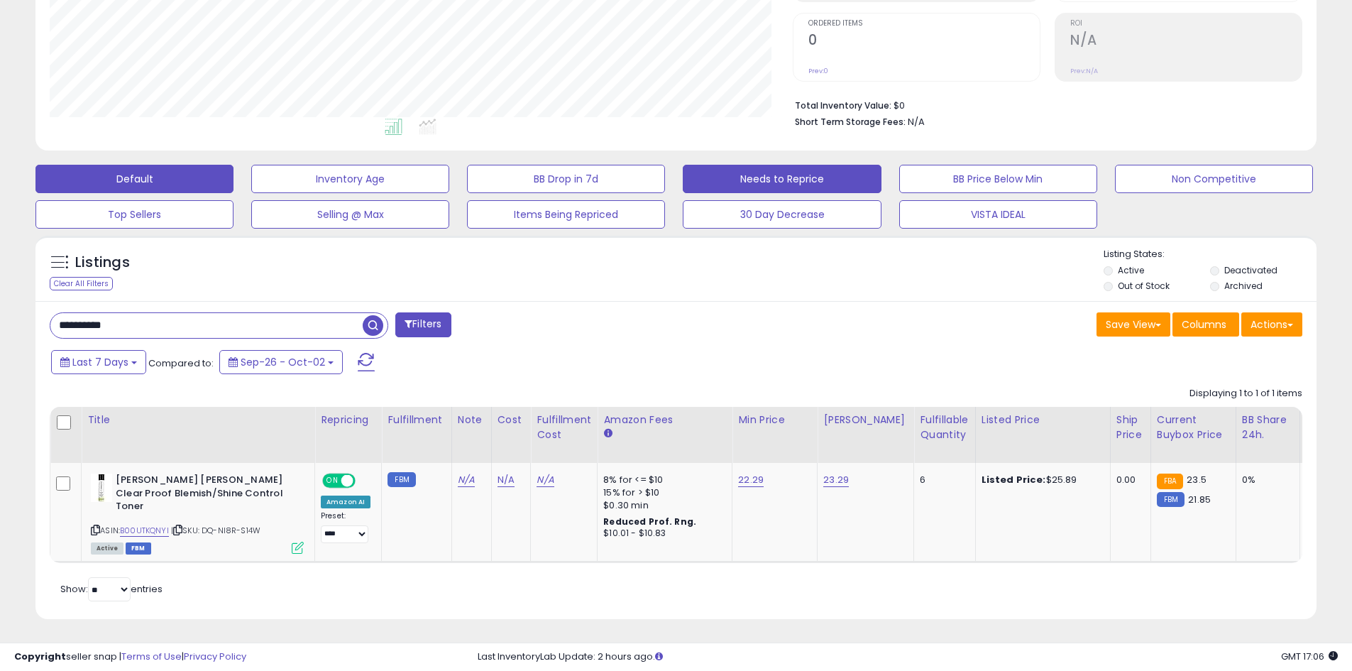 This screenshot has width=1352, height=671. What do you see at coordinates (215, 656) in the screenshot?
I see `a: Privacy Policy` at bounding box center [215, 656].